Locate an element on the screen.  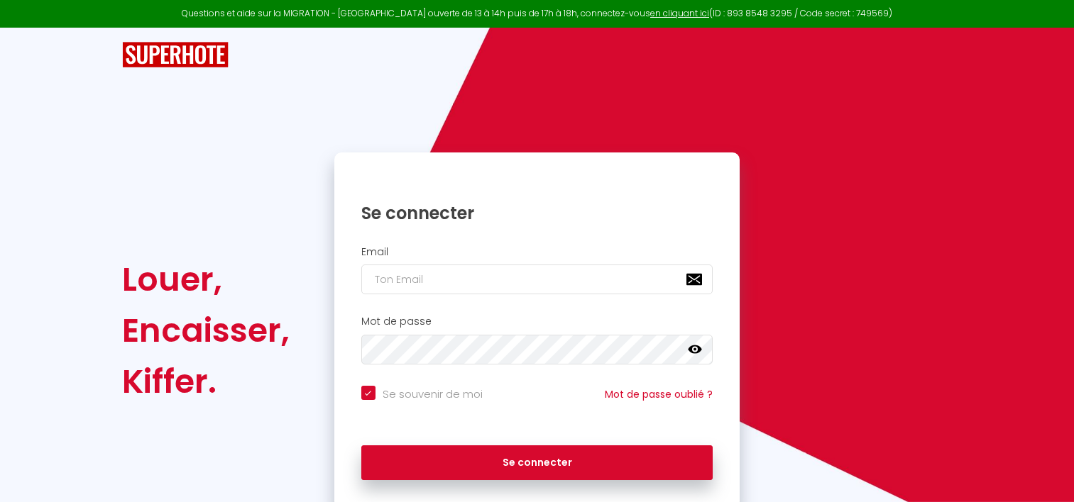
input: Ton Email is located at coordinates (537, 280).